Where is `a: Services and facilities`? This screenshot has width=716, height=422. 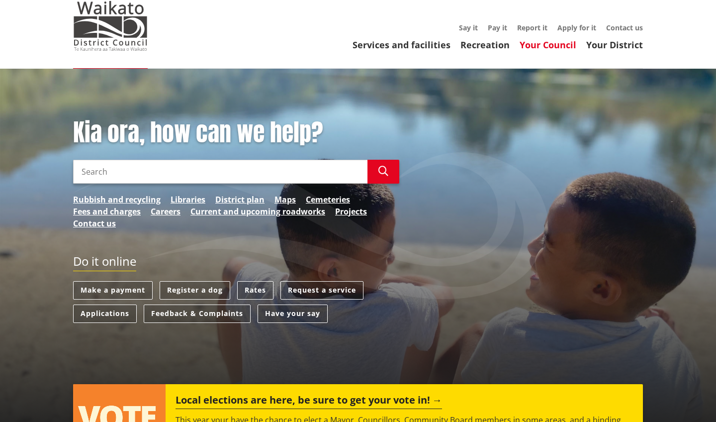 a: Services and facilities is located at coordinates (401, 45).